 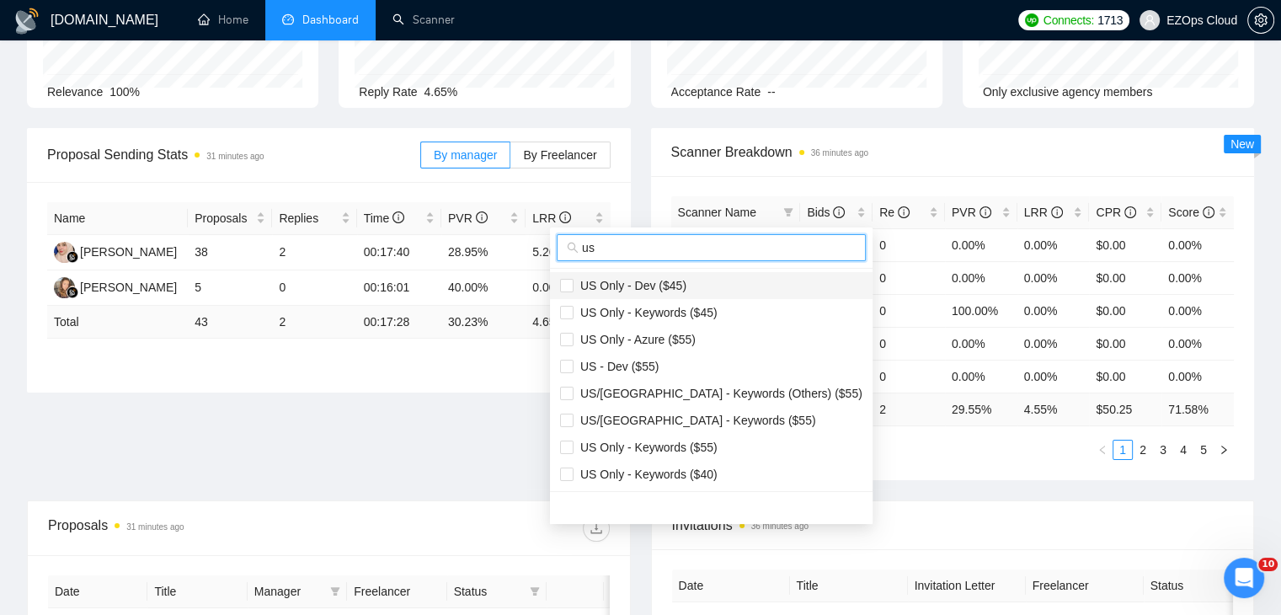 I want to click on span: Proposals, so click(x=223, y=218).